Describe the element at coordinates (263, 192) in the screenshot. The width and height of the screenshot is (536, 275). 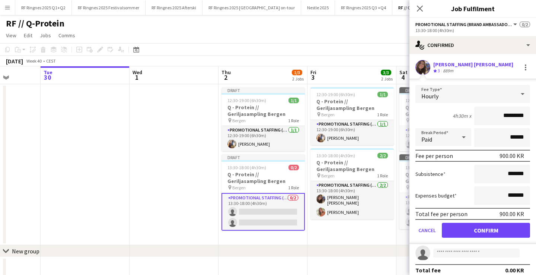
I see `div: Draft13:30-18:00 (4h30m)0/2Q - Protein // Geriljasampling Bergen Bergen1 RolePromotional Staffing...` at that location.